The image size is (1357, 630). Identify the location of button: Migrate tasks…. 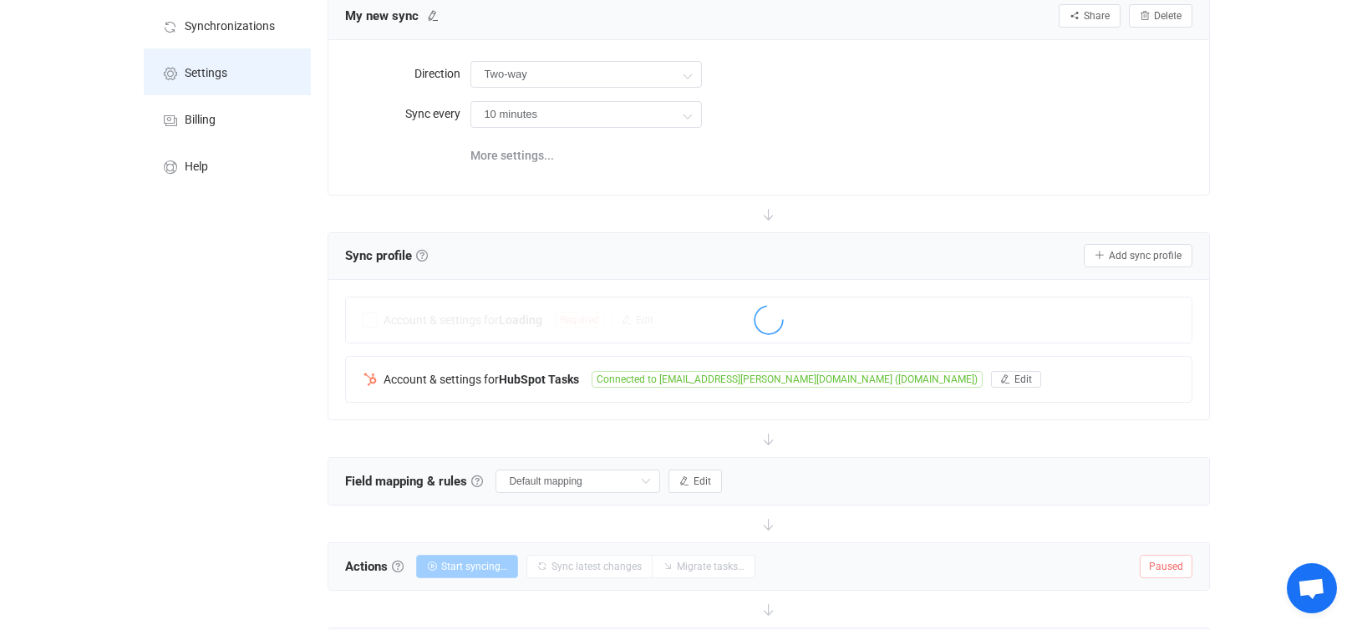
(703, 566).